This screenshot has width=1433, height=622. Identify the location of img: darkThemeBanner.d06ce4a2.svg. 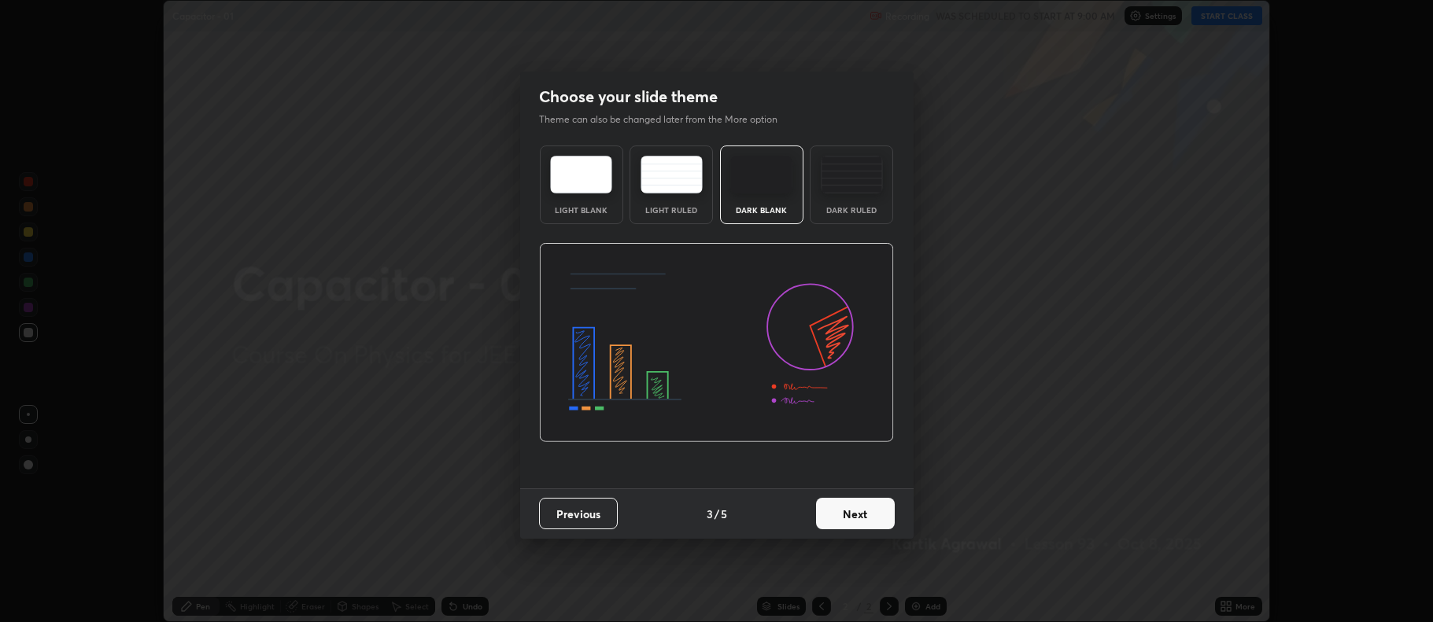
(716, 343).